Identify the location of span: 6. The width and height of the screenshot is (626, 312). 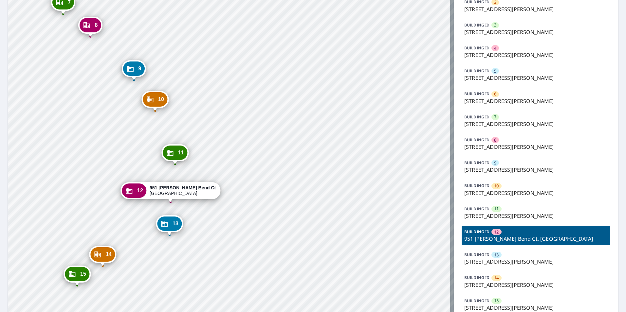
(495, 94).